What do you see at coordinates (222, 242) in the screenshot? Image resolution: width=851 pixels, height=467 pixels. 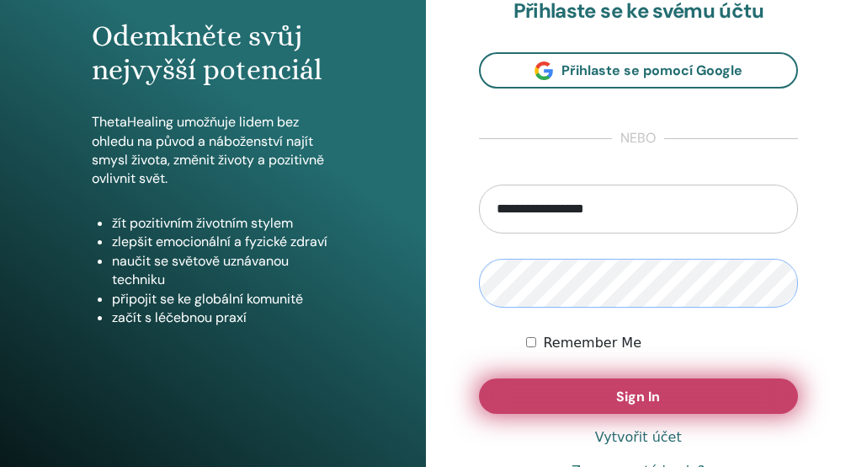 I see `li: zlepšit emocionální a fyzické zdraví` at bounding box center [222, 242].